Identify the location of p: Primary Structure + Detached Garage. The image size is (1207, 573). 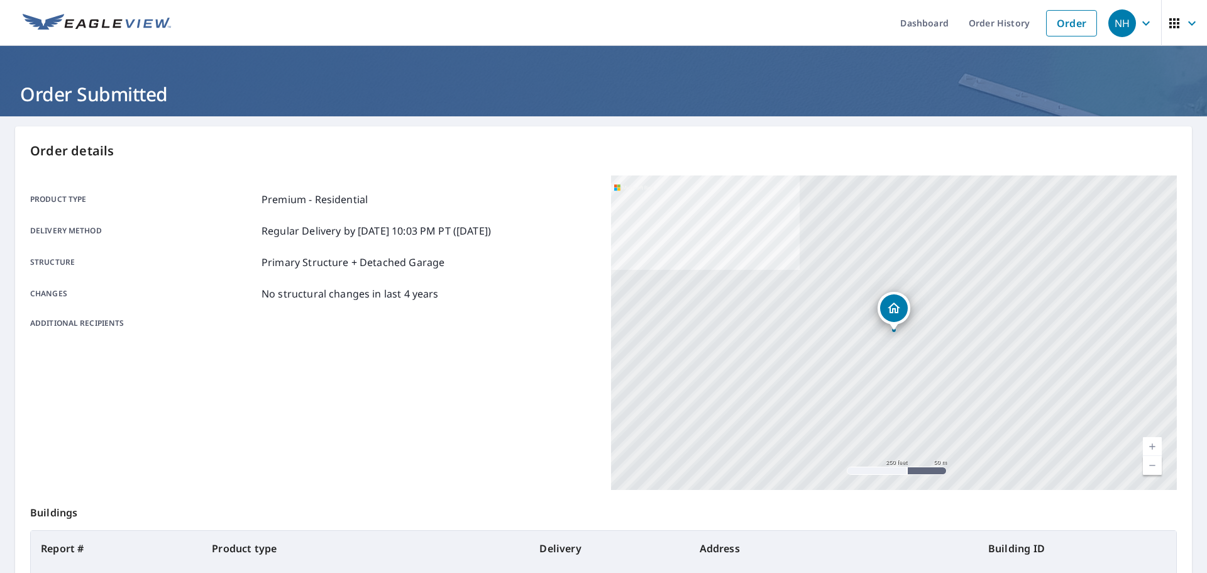
(353, 262).